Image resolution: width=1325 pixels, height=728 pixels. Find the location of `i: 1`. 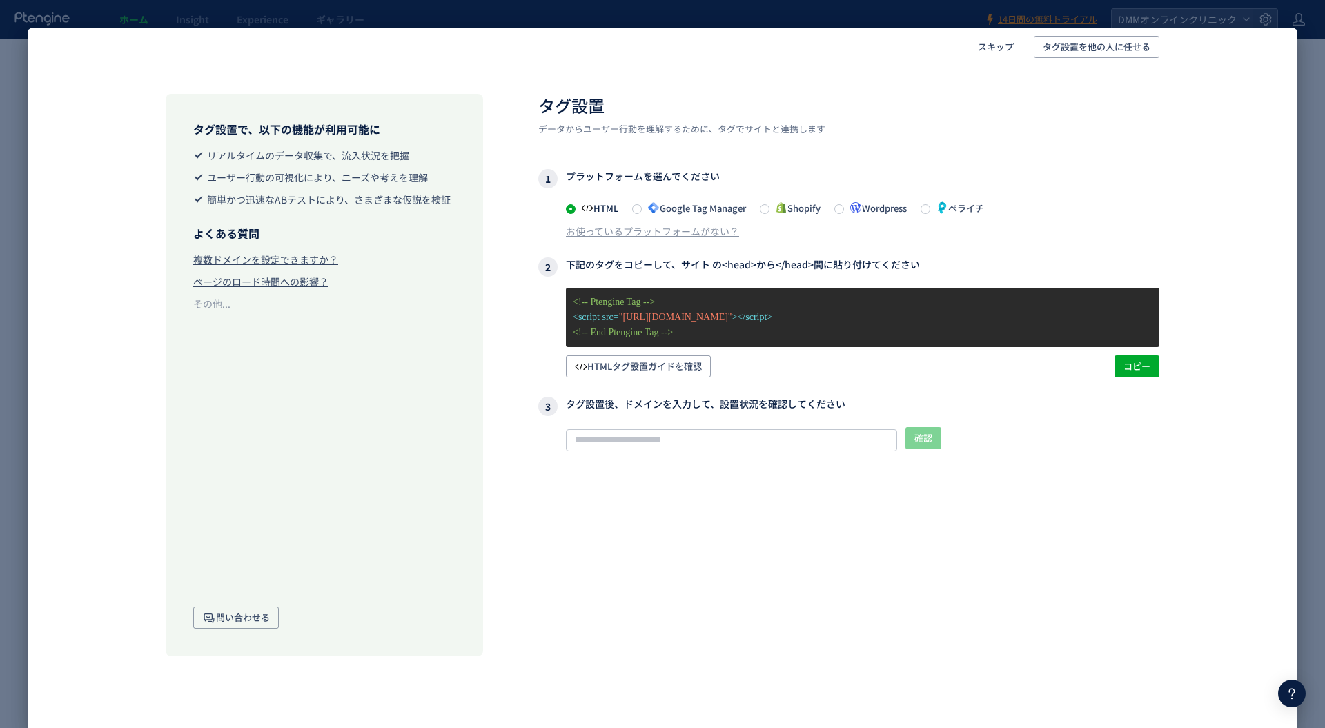

i: 1 is located at coordinates (548, 179).